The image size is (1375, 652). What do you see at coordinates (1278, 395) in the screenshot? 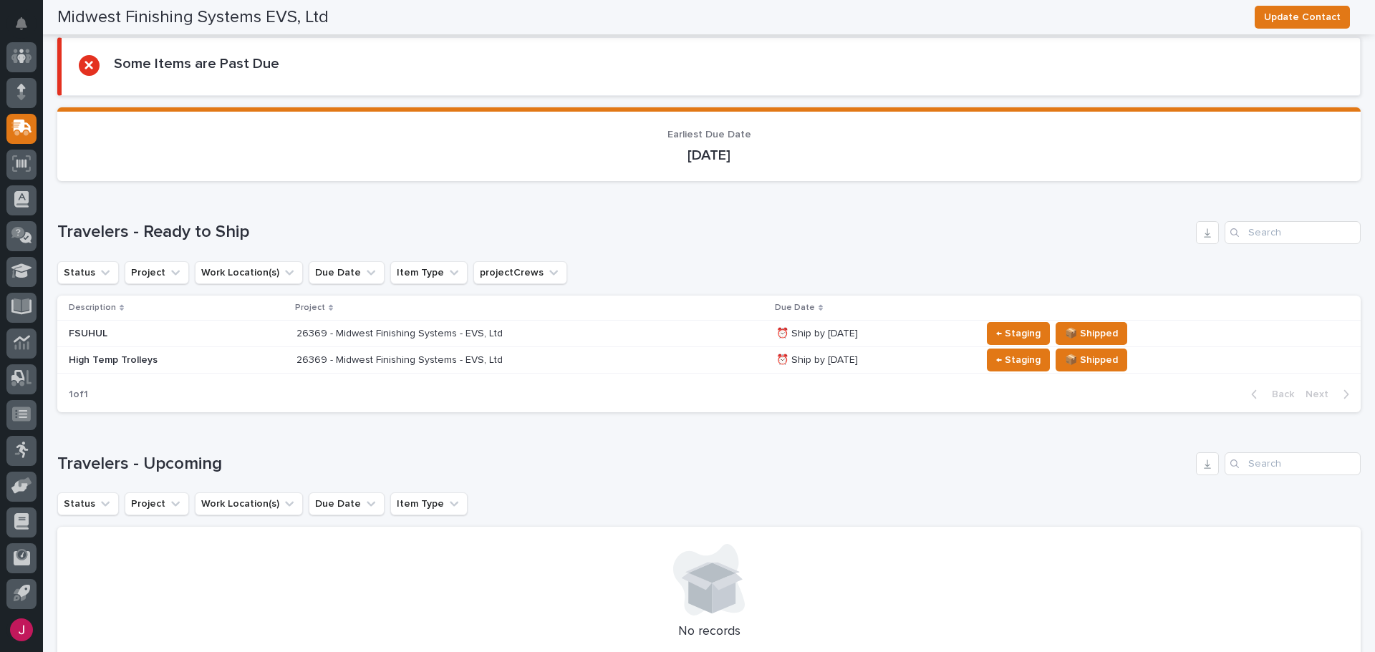
I see `span: Back` at bounding box center [1278, 395].